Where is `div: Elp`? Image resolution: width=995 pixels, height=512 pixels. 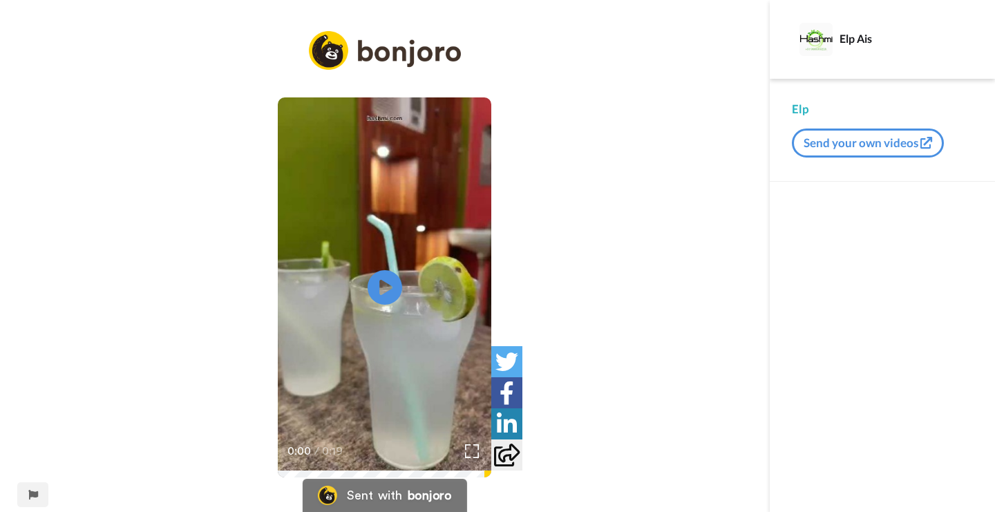 div: Elp is located at coordinates (883, 109).